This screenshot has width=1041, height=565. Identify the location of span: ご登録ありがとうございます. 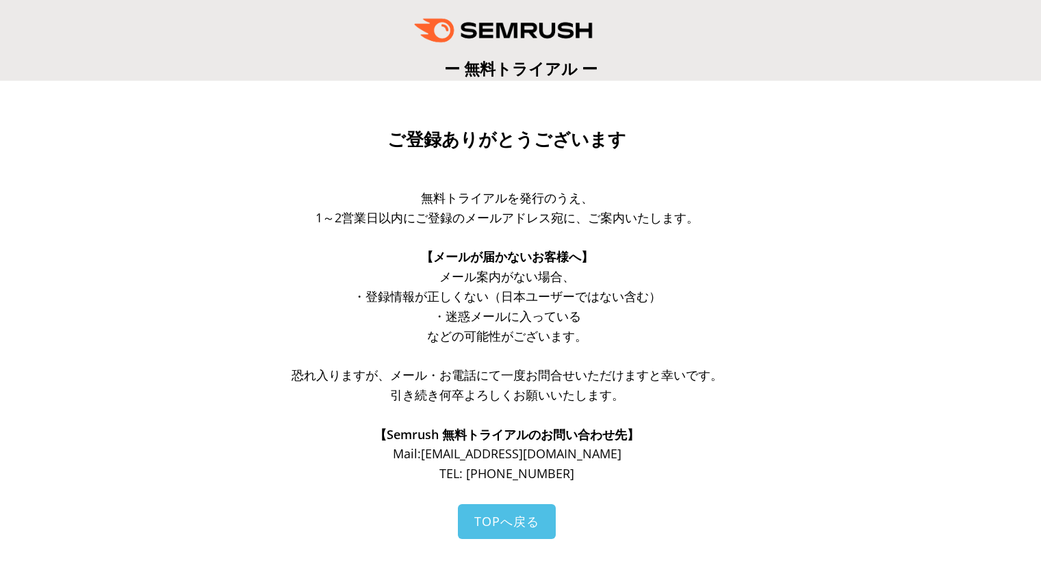
(506, 140).